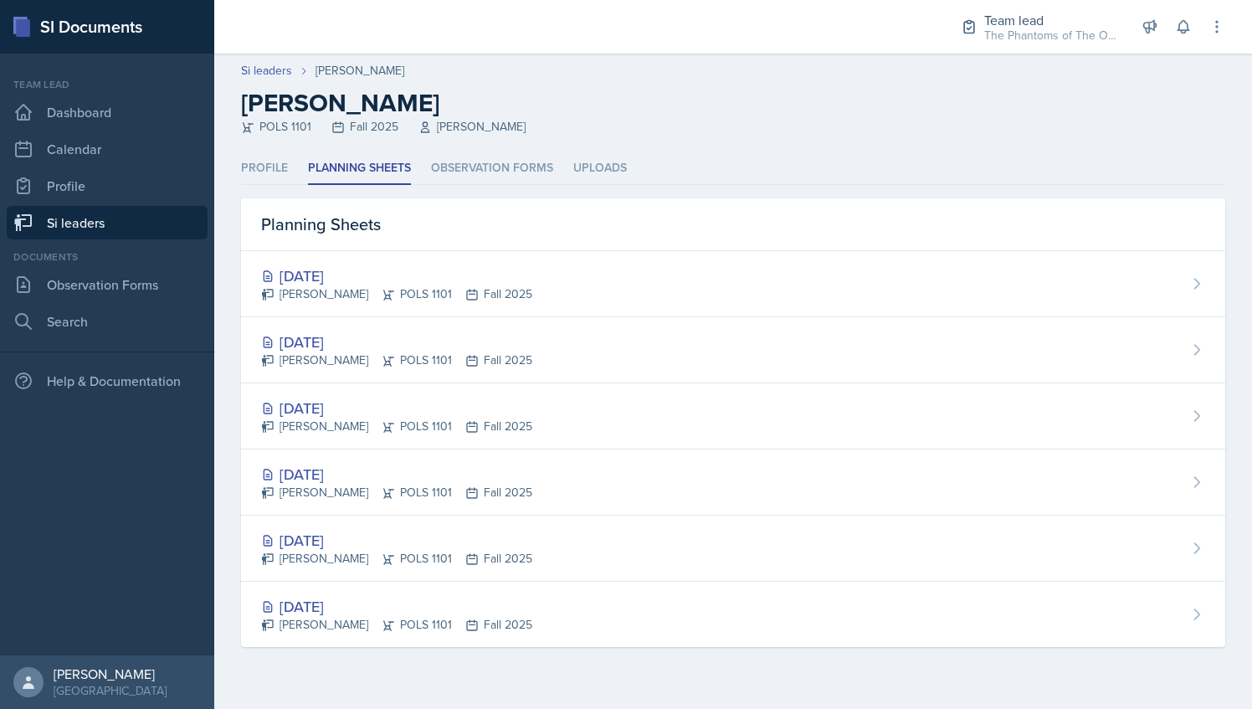  Describe the element at coordinates (107, 186) in the screenshot. I see `a: Profile` at that location.